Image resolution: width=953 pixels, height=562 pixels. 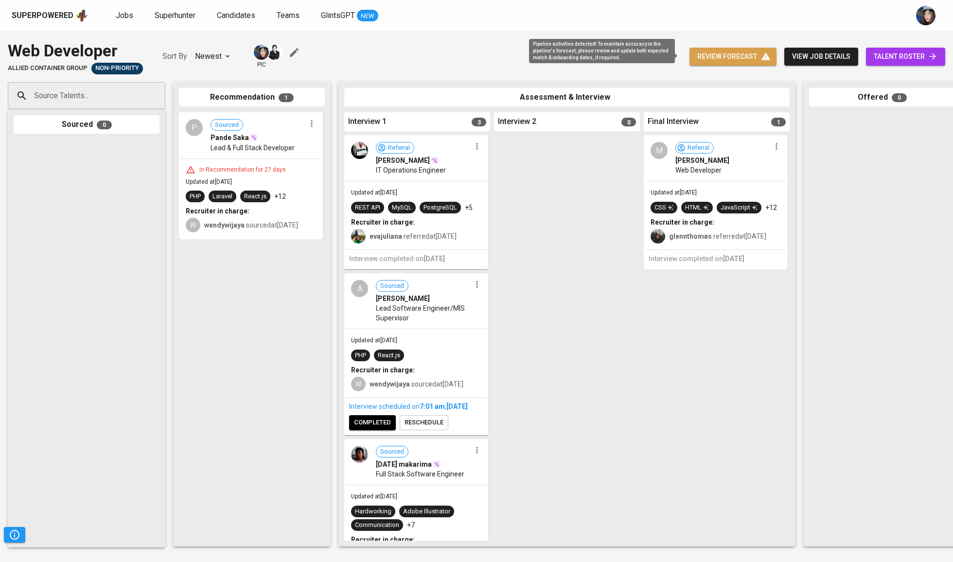 What do you see at coordinates (252, 148) in the screenshot?
I see `span: Lead & Full Stack Developer` at bounding box center [252, 148].